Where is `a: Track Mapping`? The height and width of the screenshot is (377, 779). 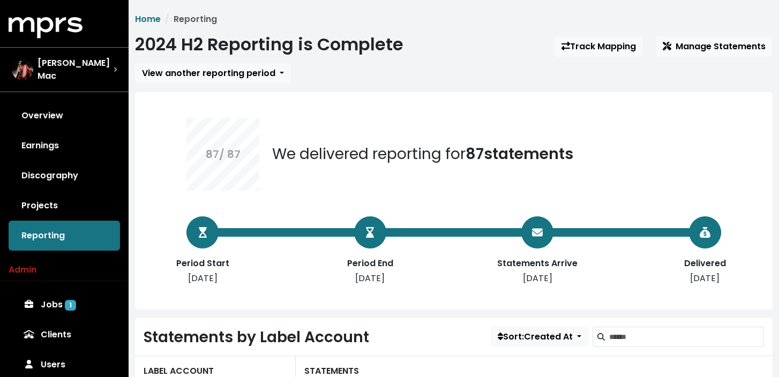 a: Track Mapping is located at coordinates (599, 47).